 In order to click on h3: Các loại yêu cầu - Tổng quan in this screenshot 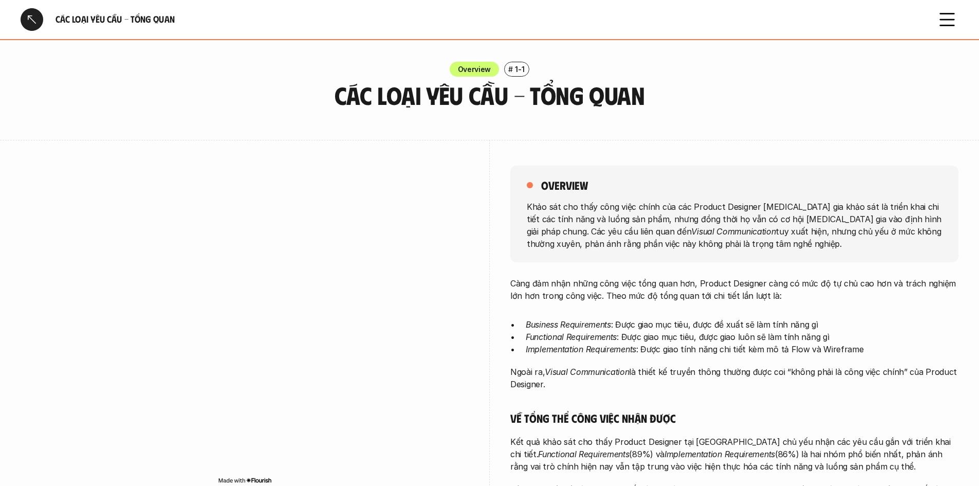, I will do `click(490, 95)`.